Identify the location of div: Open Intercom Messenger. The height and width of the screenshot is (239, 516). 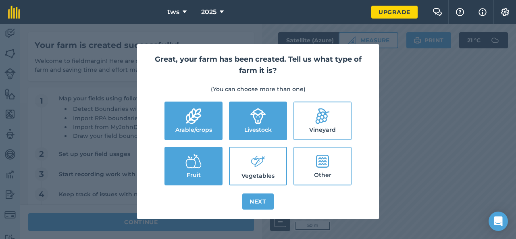
(498, 221).